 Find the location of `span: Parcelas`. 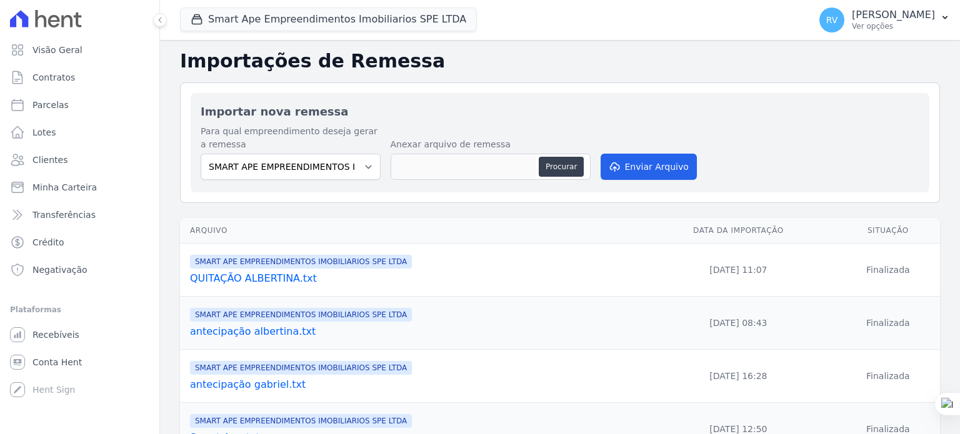

span: Parcelas is located at coordinates (51, 105).